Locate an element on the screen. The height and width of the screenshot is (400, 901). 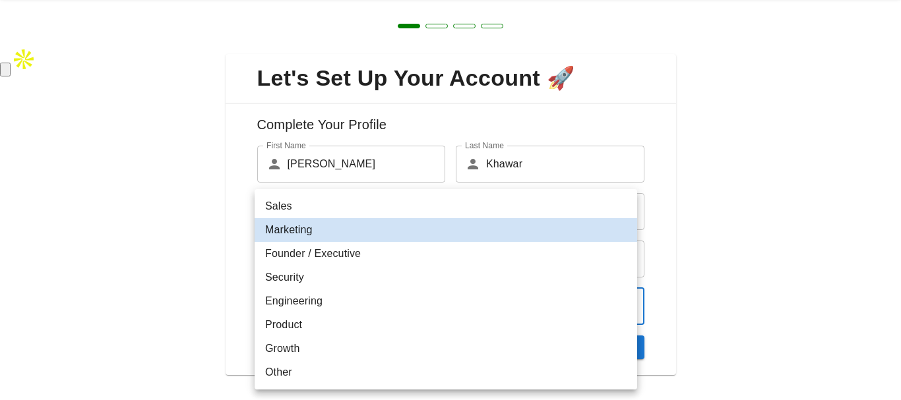
img: Apollo is located at coordinates (24, 59).